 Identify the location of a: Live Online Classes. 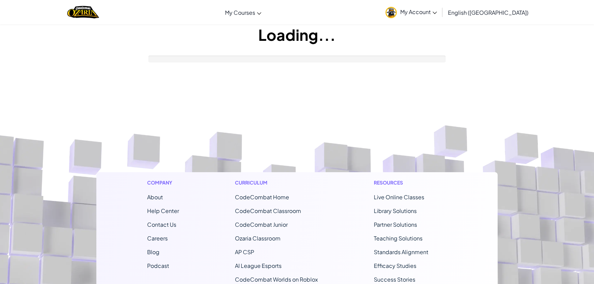
(399, 197).